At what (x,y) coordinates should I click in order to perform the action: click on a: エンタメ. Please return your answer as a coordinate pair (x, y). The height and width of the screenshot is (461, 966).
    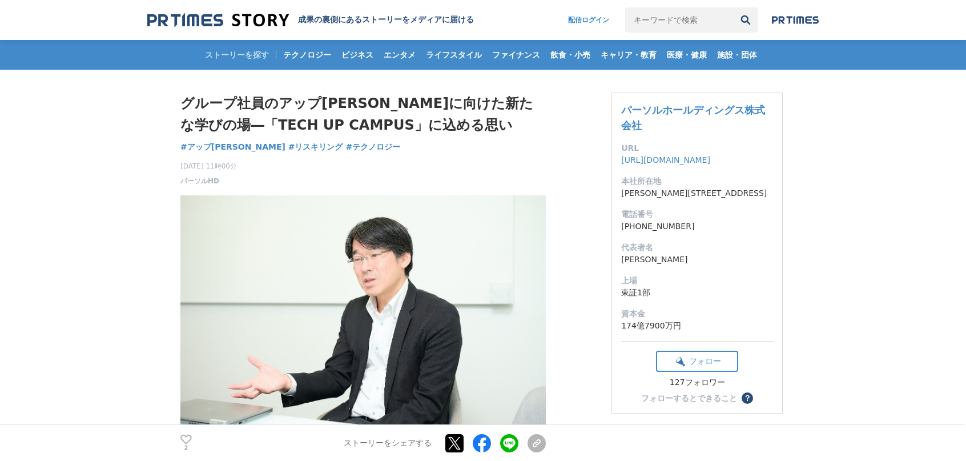
    Looking at the image, I should click on (400, 55).